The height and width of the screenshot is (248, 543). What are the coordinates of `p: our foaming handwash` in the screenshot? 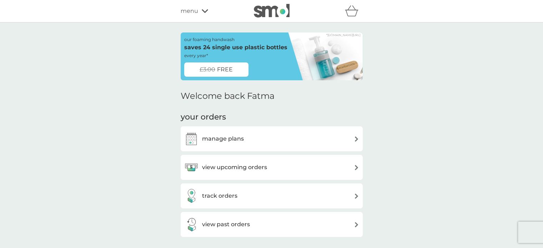 It's located at (209, 39).